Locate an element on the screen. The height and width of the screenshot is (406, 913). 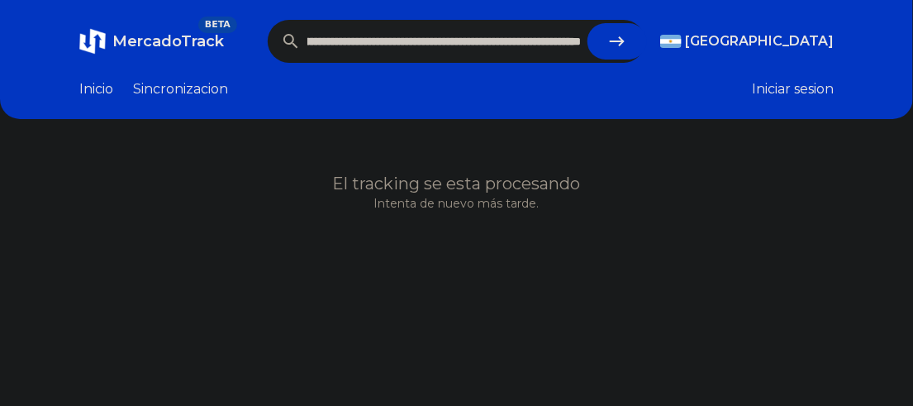
span: BETA is located at coordinates (217, 25).